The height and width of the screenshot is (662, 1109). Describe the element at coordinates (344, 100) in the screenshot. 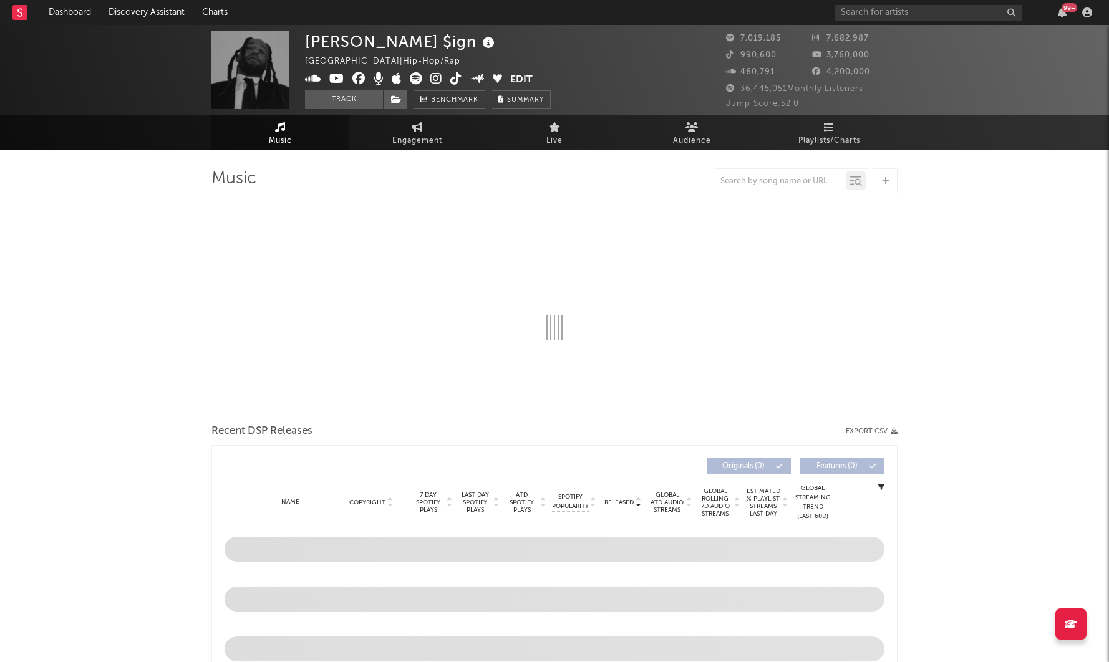

I see `button: Track` at that location.